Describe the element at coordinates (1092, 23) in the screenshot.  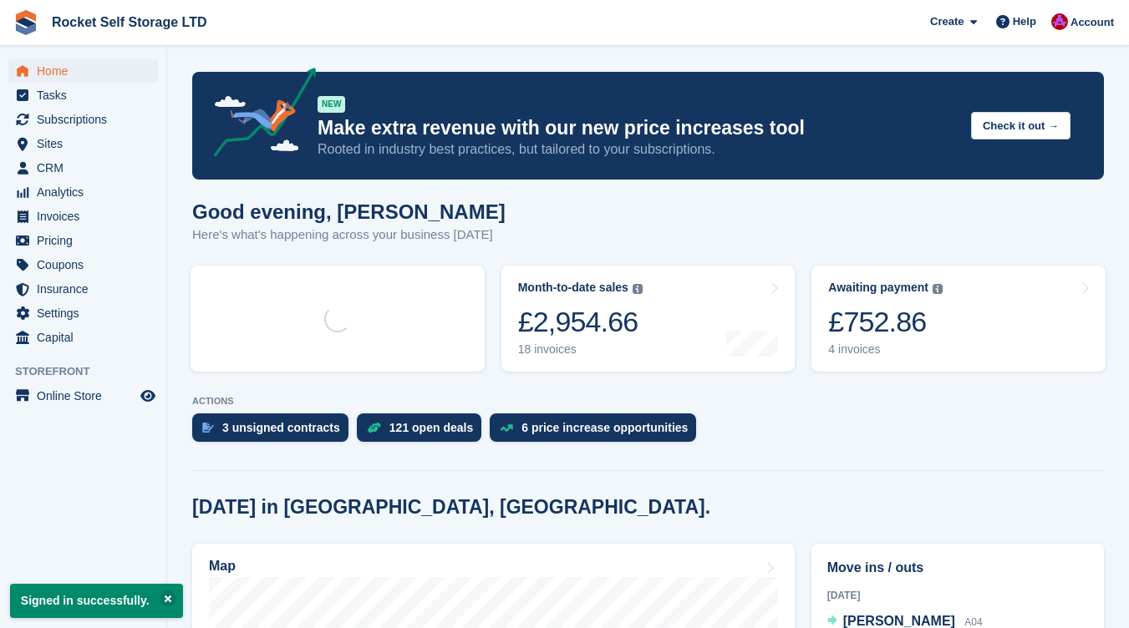
I see `span: Account` at that location.